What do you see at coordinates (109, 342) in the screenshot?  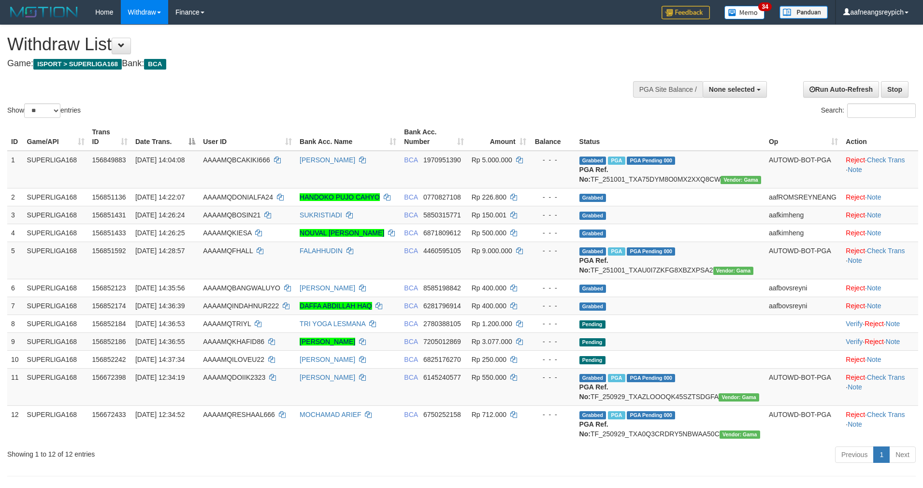 I see `span: 156852186` at bounding box center [109, 342].